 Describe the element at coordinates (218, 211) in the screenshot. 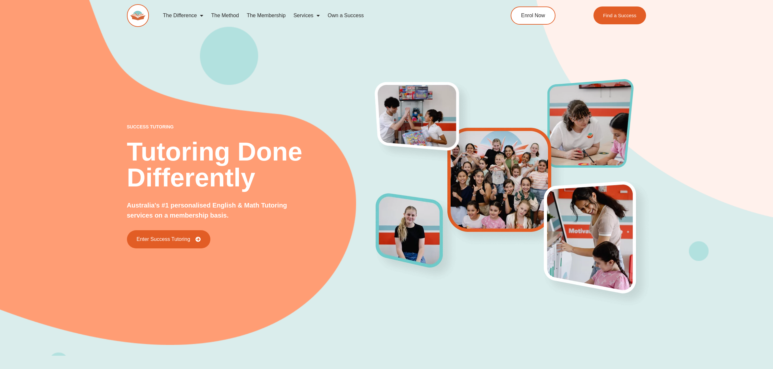

I see `p: Australia's #1 personalised English & Math Tutoring services on a membership basis.` at that location.